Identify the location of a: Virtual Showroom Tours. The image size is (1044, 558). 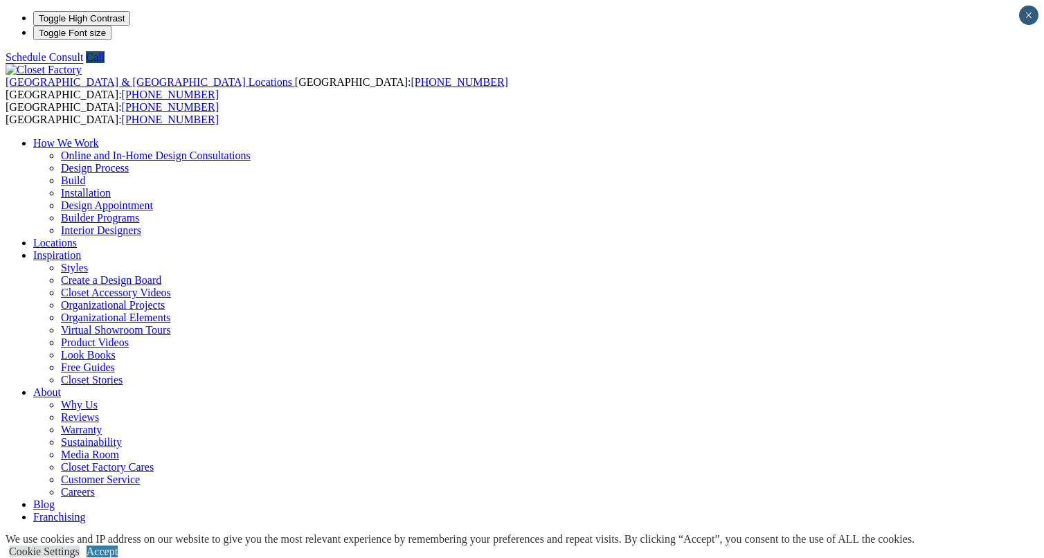
(116, 330).